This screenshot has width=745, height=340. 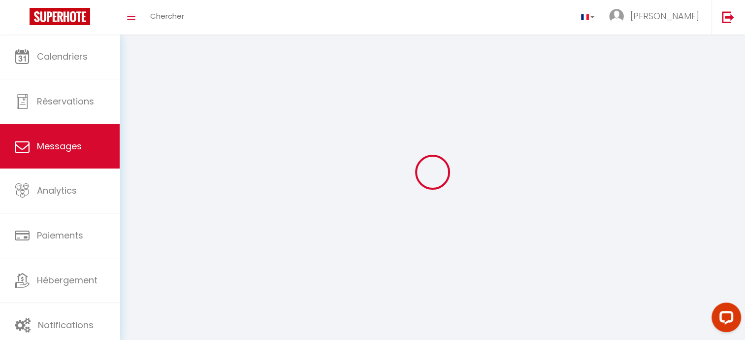 What do you see at coordinates (167, 16) in the screenshot?
I see `span: Chercher` at bounding box center [167, 16].